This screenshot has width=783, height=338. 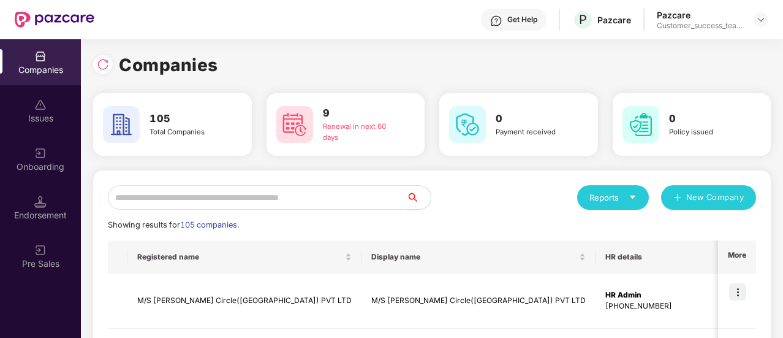 I want to click on img: svg+xml;base64,PHN2ZyB3aWR0aD0iMTQuNSIgaGVpZ2h0PSIxNC41IiB2aWV3Qm94PSIwIDAgMTYgMTYiIGZpbGw9Im5vbm..., so click(x=40, y=202).